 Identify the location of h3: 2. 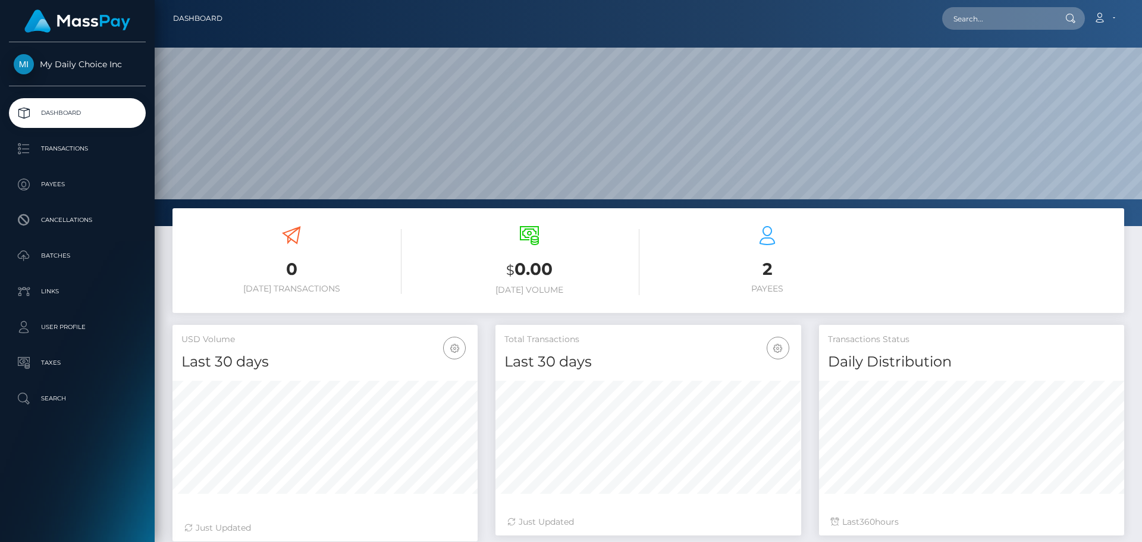
(767, 269).